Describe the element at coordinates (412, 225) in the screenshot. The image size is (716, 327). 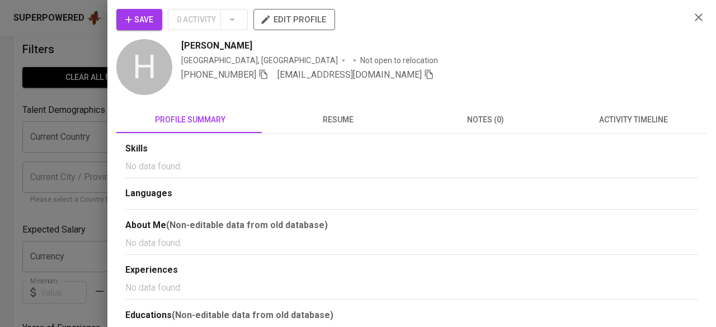
I see `div: About Me` at that location.